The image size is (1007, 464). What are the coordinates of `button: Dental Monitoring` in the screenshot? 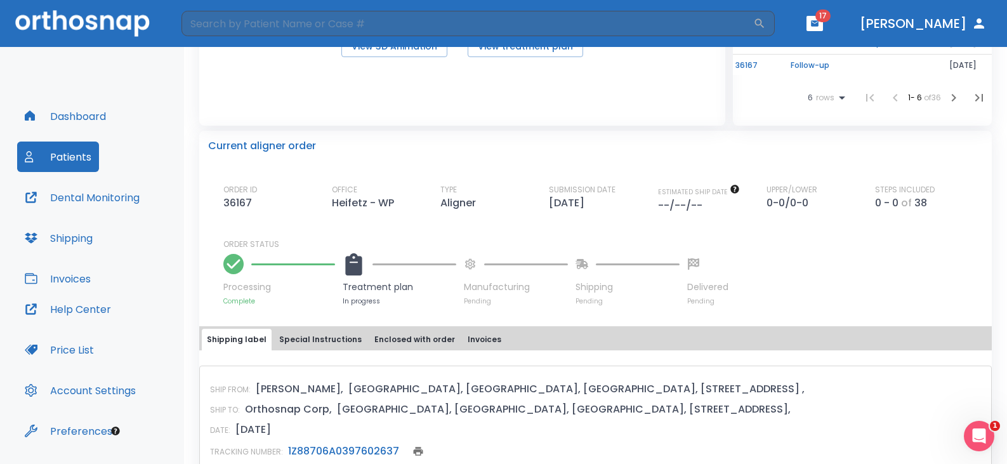 It's located at (82, 197).